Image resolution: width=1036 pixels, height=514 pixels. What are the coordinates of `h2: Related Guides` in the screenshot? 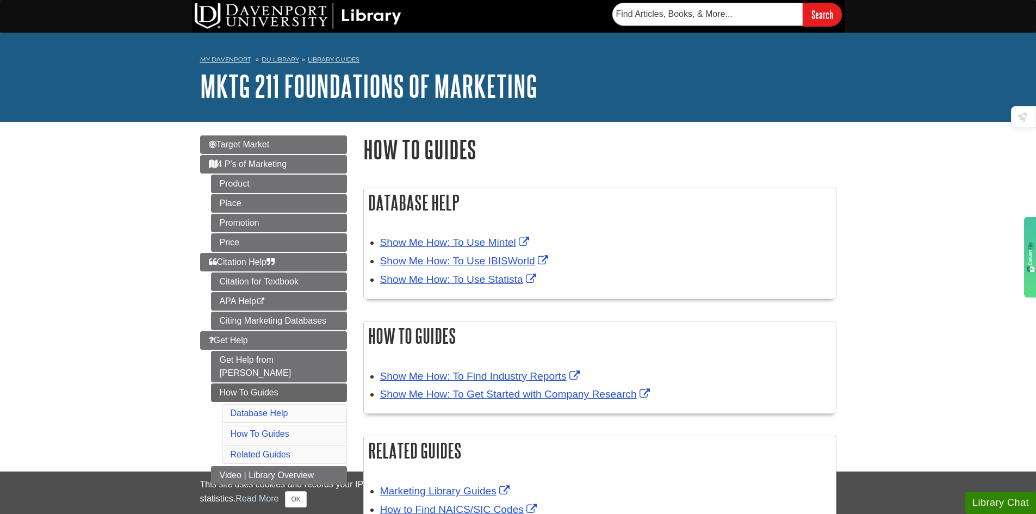 It's located at (600, 450).